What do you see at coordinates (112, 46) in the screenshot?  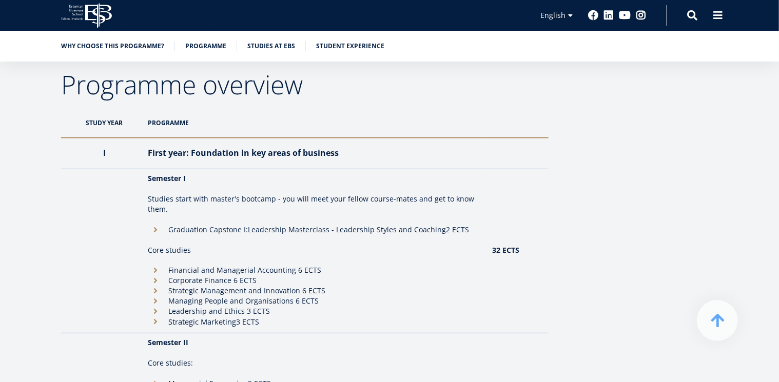 I see `a: Why choose this programme?` at bounding box center [112, 46].